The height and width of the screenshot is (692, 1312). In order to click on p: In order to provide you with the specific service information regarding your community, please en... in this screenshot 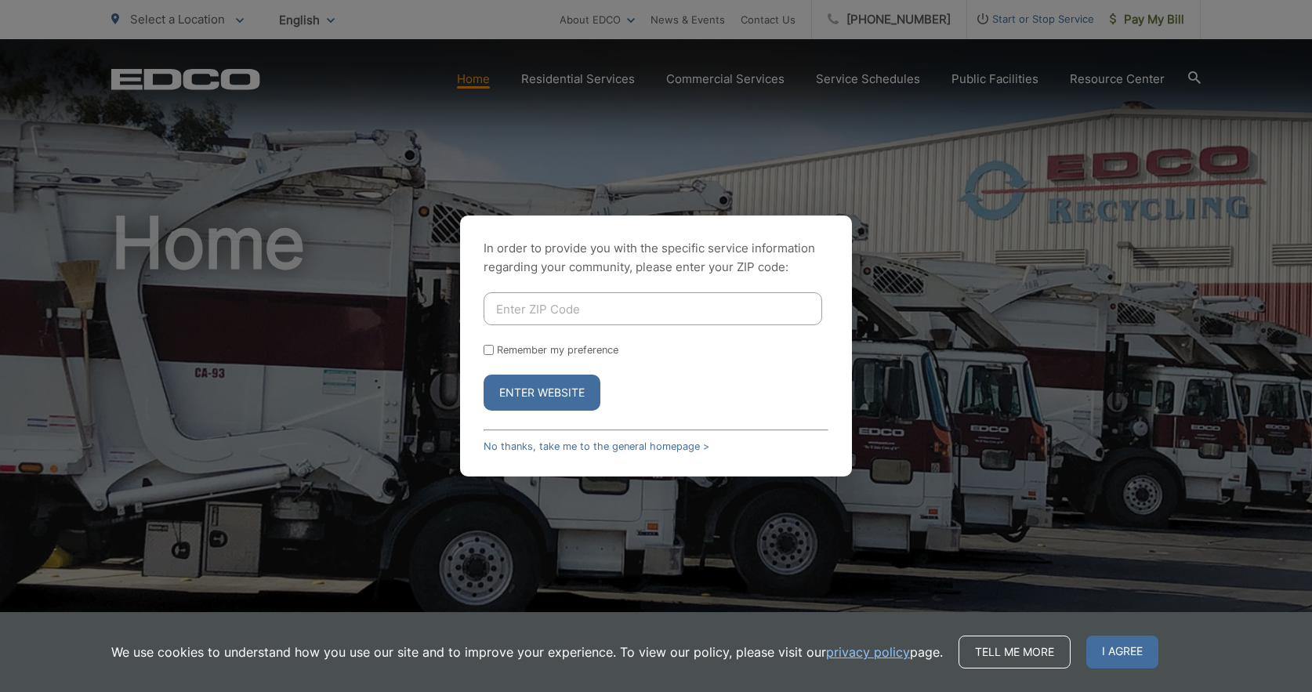, I will do `click(656, 258)`.